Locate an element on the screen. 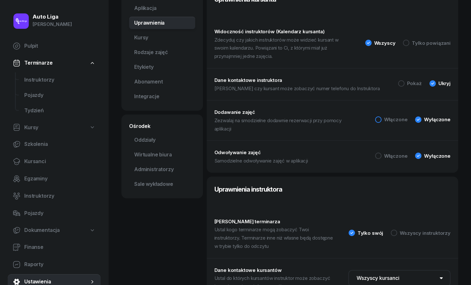 The height and width of the screenshot is (285, 471). a: Tydzień is located at coordinates (60, 111).